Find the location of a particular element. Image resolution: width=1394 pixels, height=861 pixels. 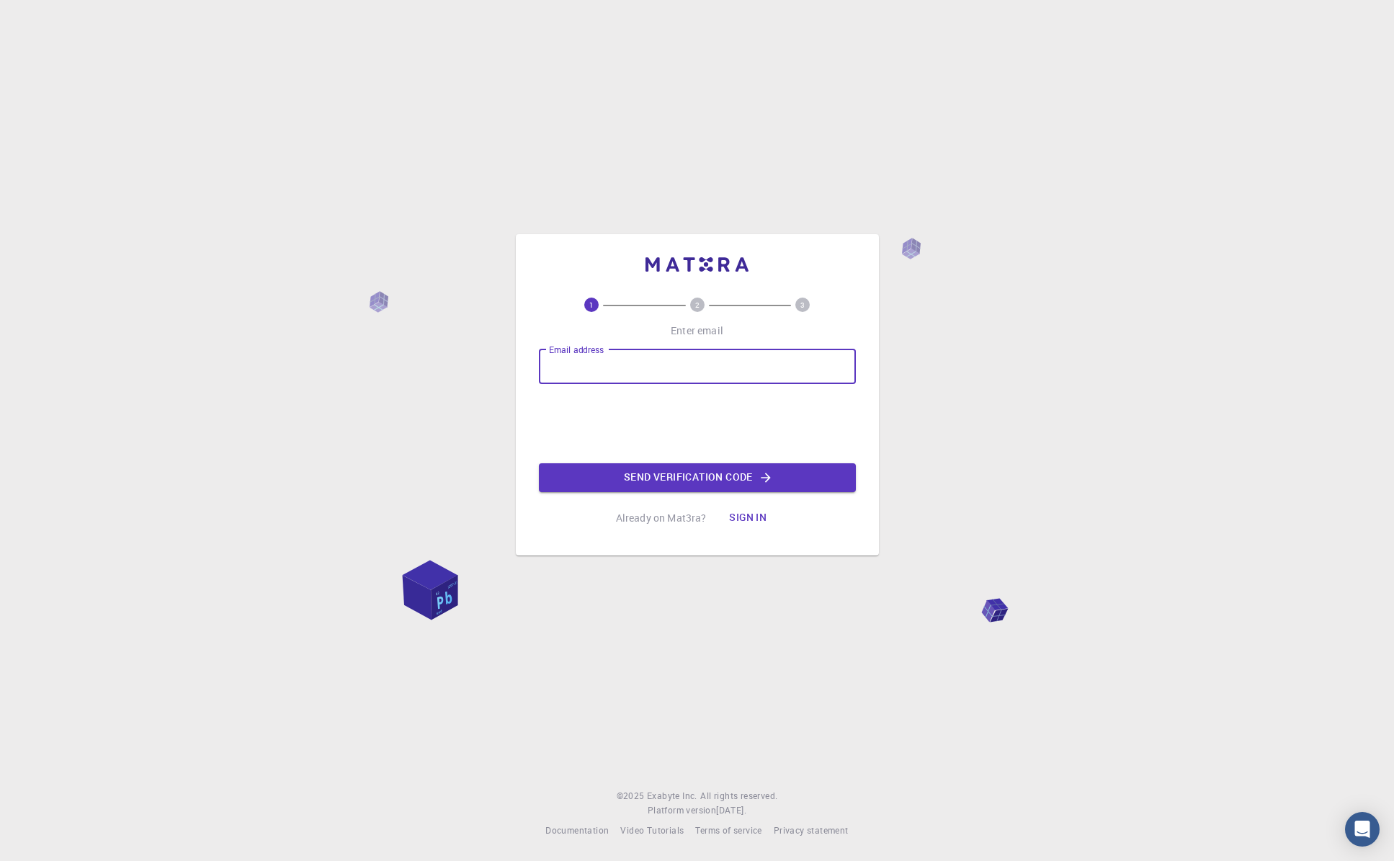

p: Enter email is located at coordinates (697, 331).